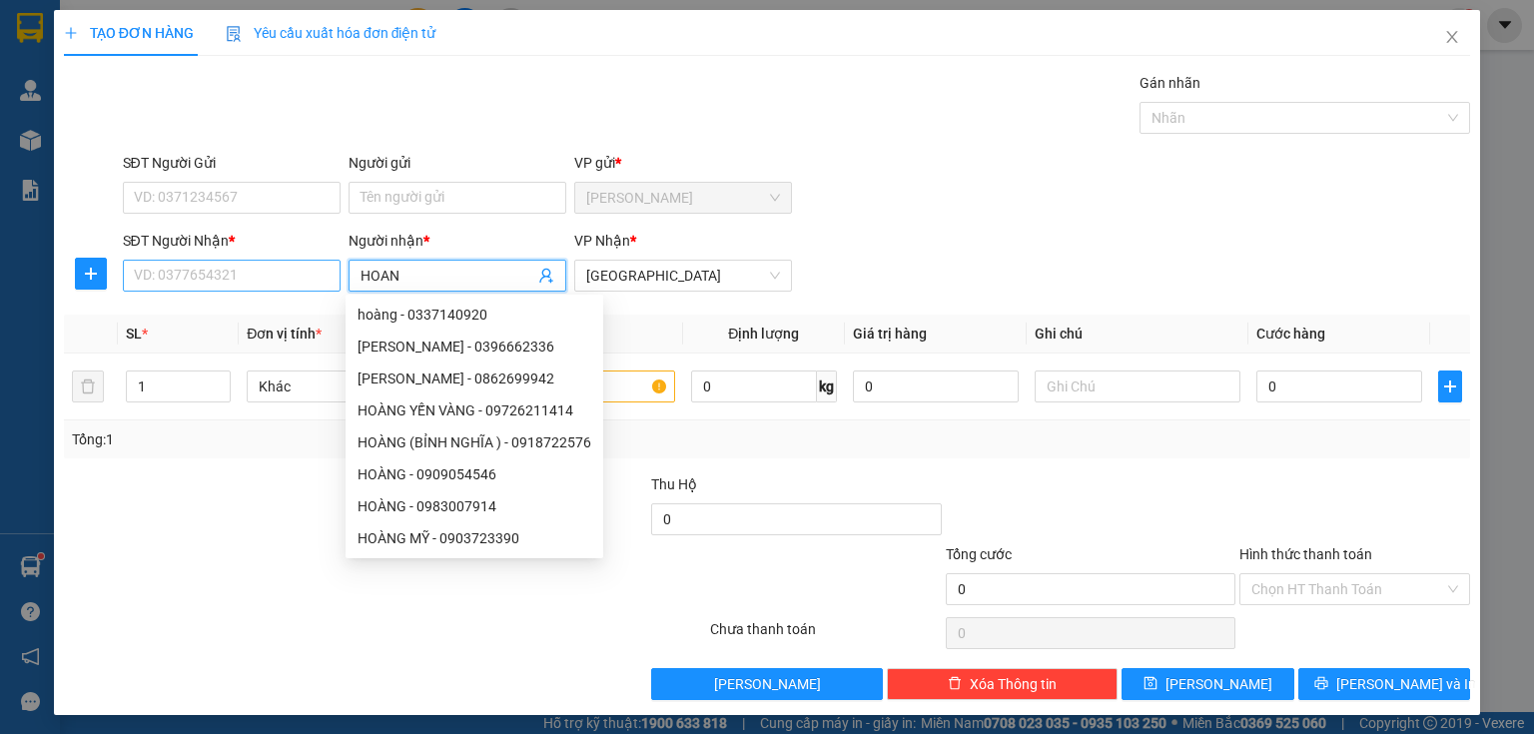 The image size is (1534, 734). What do you see at coordinates (134, 334) in the screenshot?
I see `span: SL` at bounding box center [134, 334].